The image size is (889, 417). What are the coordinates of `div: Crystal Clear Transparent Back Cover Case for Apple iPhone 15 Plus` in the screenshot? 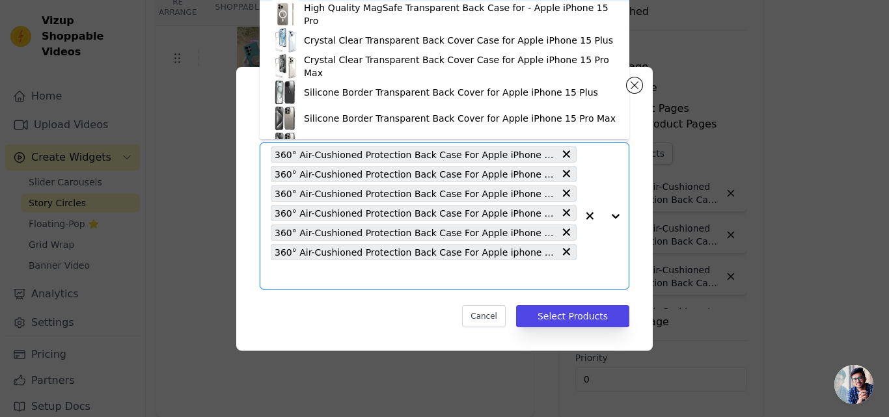 It's located at (458, 40).